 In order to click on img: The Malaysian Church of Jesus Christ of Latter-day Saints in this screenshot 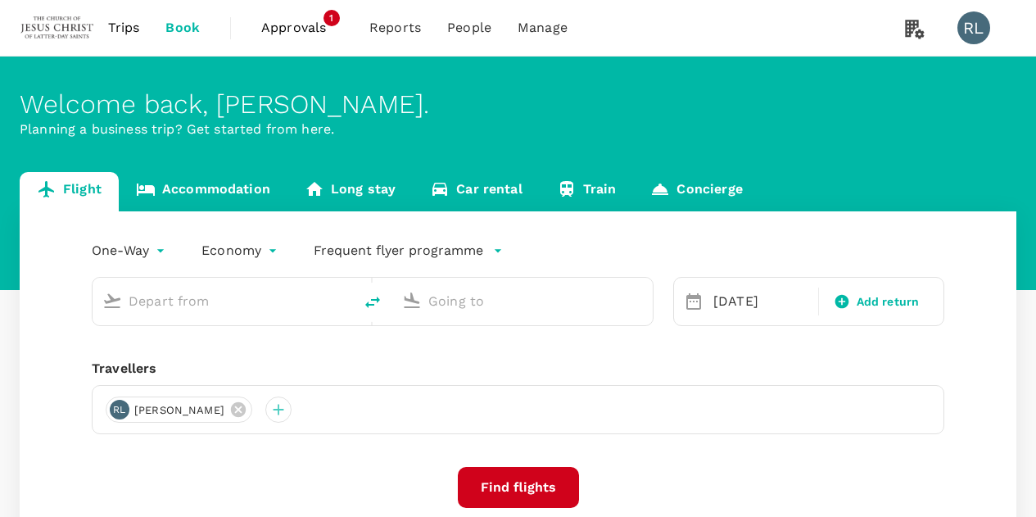, I will do `click(57, 28)`.